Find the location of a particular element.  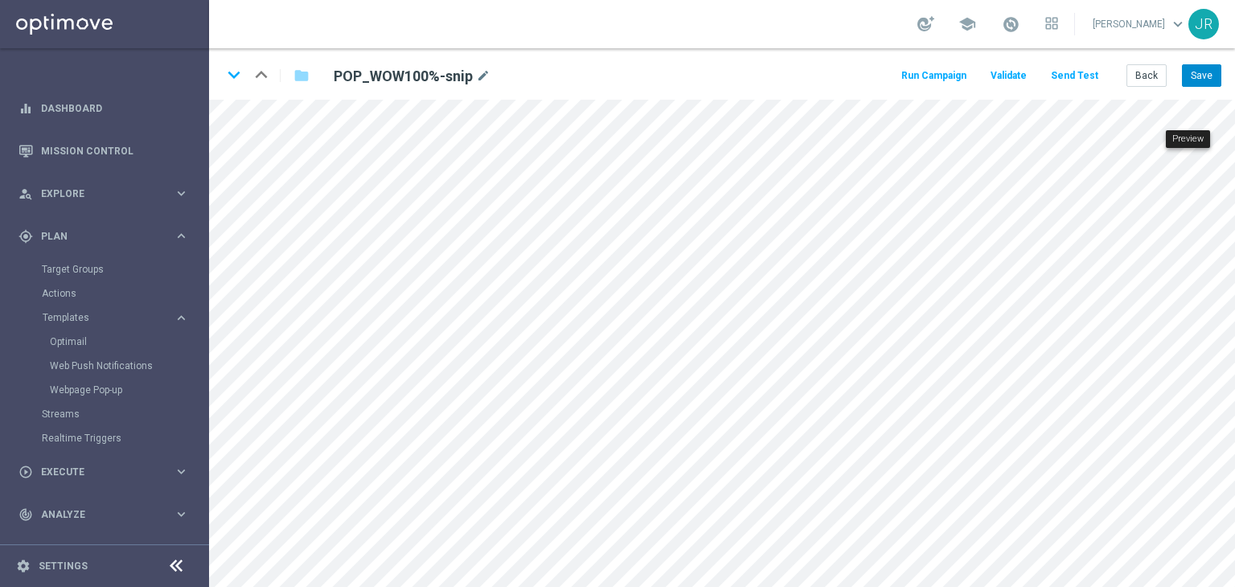

div: JR is located at coordinates (1203, 24).